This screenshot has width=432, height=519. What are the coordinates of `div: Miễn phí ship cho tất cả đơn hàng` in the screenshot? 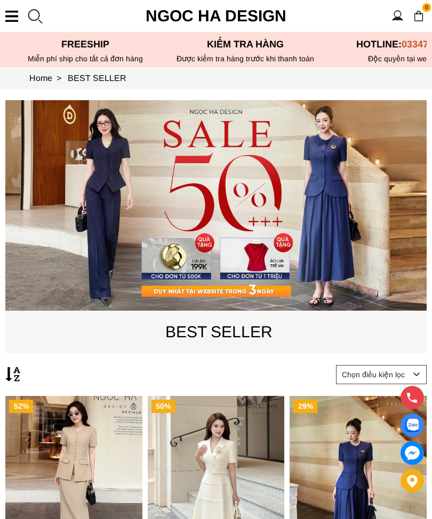 It's located at (85, 59).